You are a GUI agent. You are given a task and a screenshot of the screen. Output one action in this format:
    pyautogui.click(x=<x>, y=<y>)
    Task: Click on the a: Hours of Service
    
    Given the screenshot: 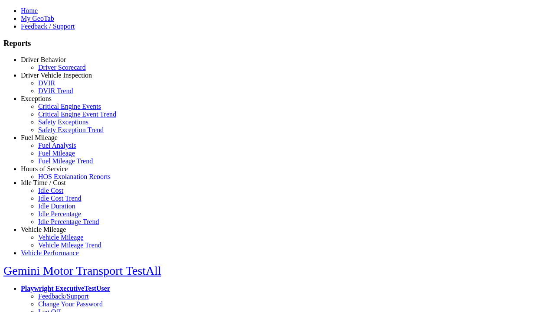 What is the action you would take?
    pyautogui.click(x=44, y=169)
    